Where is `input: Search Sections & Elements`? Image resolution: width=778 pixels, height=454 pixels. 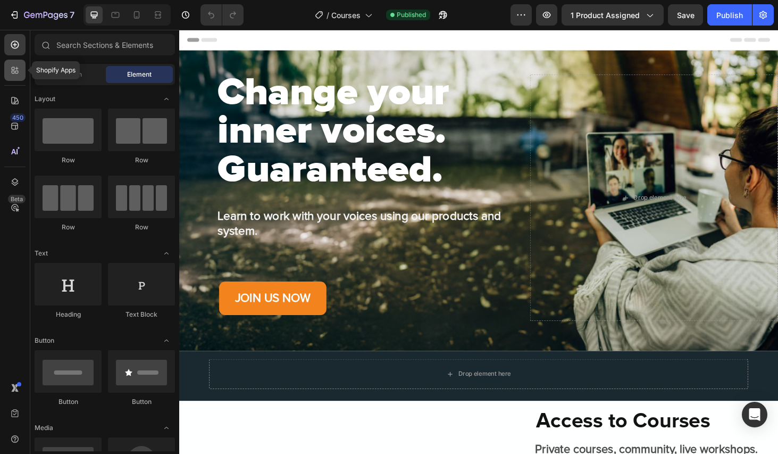
input: Search Sections & Elements is located at coordinates (105, 45).